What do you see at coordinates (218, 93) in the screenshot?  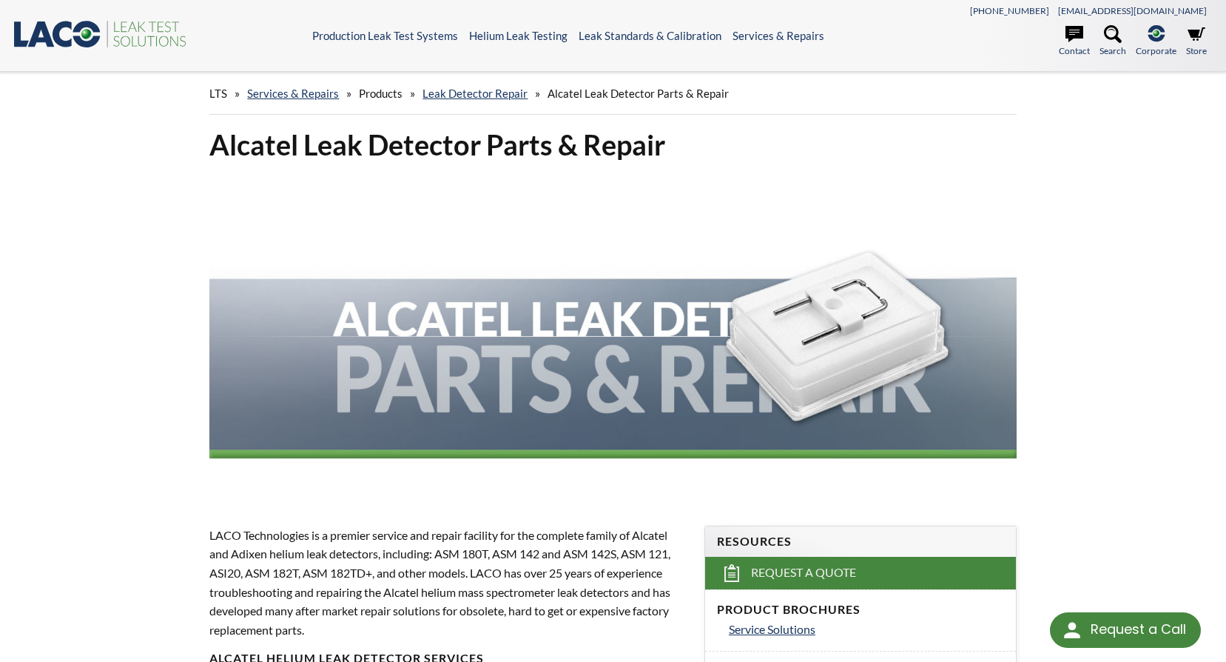 I see `span: LTS` at bounding box center [218, 93].